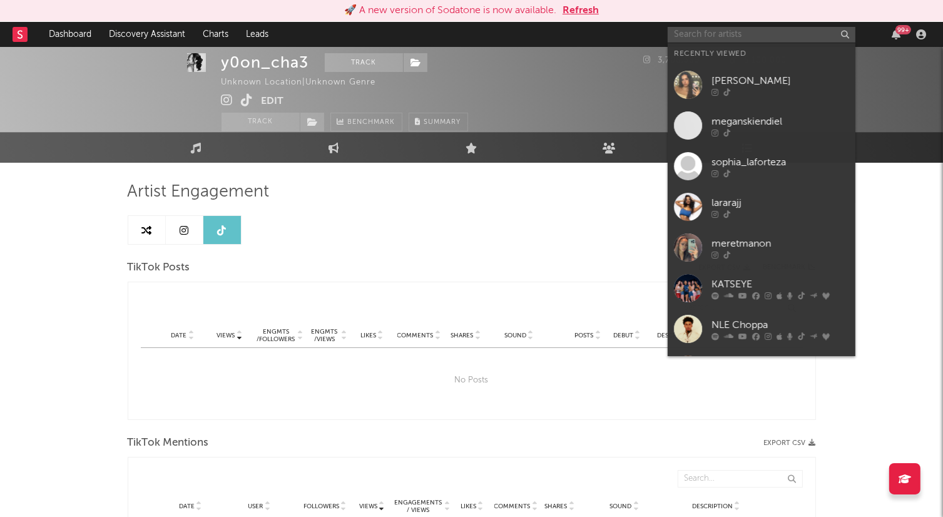 This screenshot has width=943, height=517. Describe the element at coordinates (761, 206) in the screenshot. I see `a: lararajj` at that location.